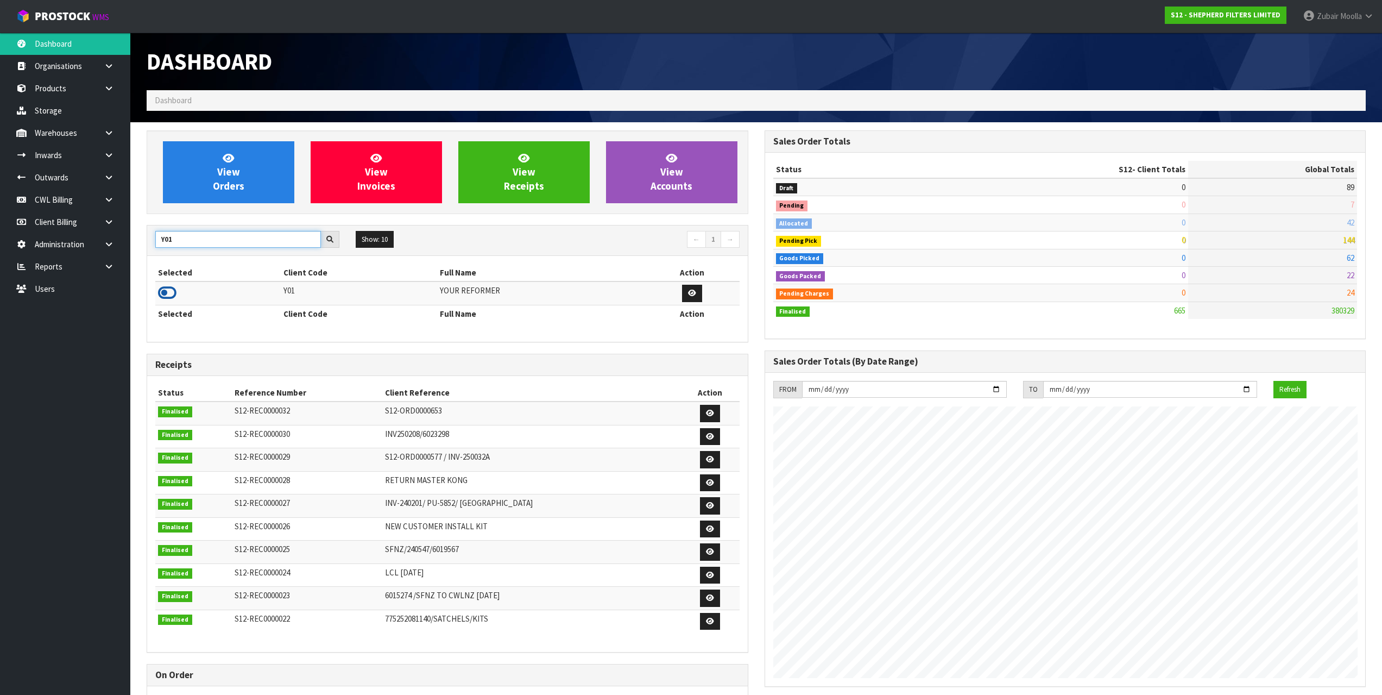 Image resolution: width=1382 pixels, height=695 pixels. I want to click on a: ViewOrders, so click(229, 172).